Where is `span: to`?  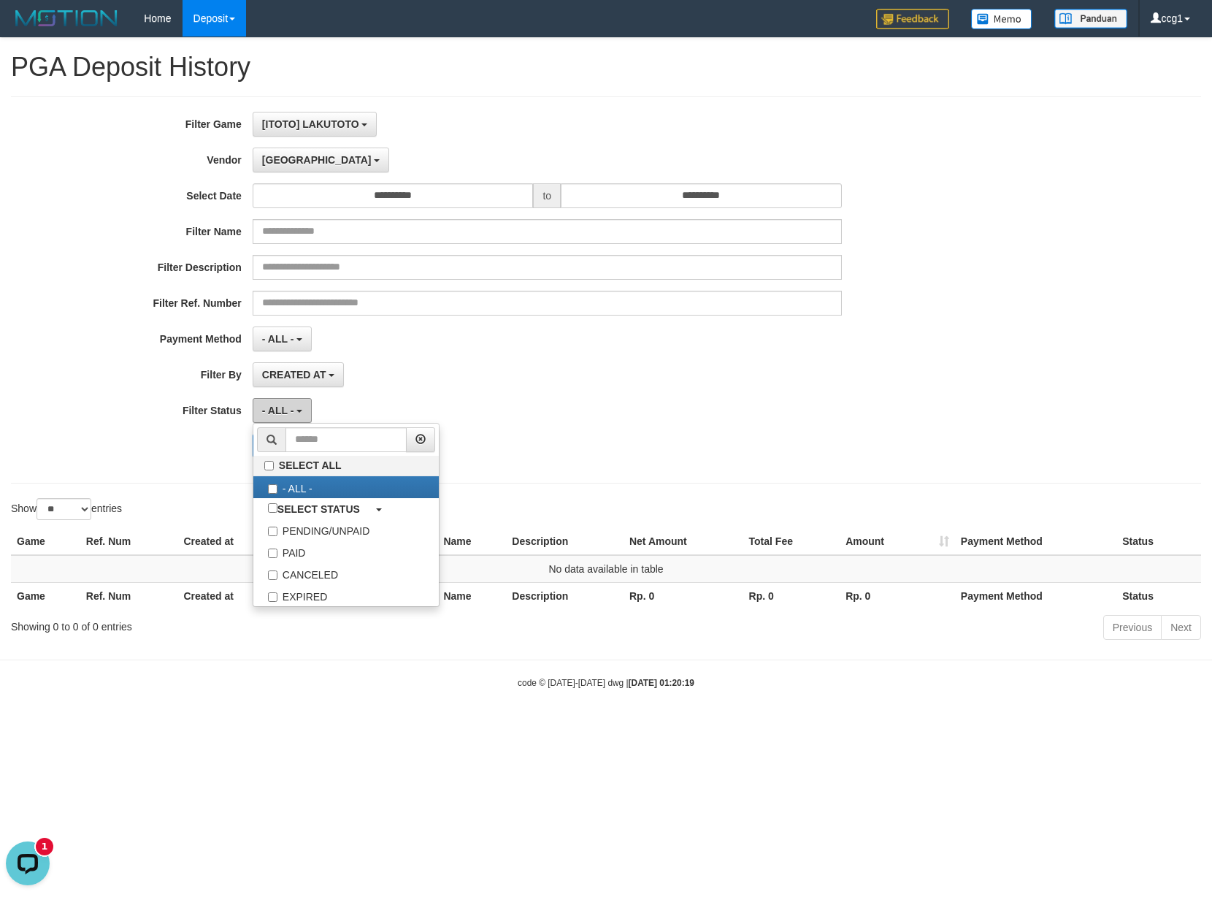
span: to is located at coordinates (547, 196).